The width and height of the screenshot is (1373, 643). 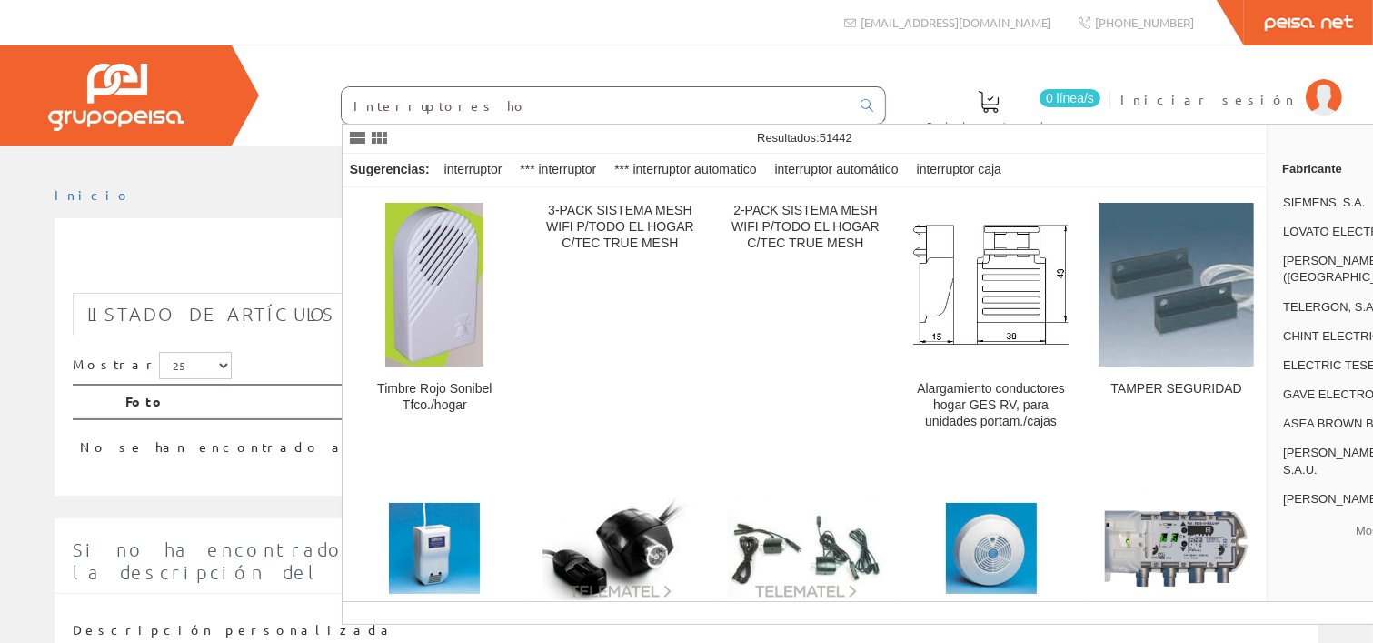 I want to click on div: 3-PACK SISTEMA MESH WIFI P/TODO EL HOGAR C/TEC TRUE MESH, so click(x=620, y=227).